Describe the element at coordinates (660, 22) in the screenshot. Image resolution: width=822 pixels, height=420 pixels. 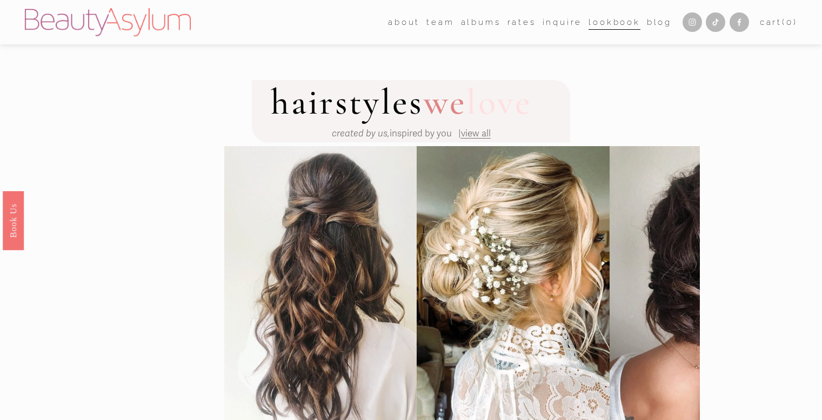
I see `a: Blog` at that location.